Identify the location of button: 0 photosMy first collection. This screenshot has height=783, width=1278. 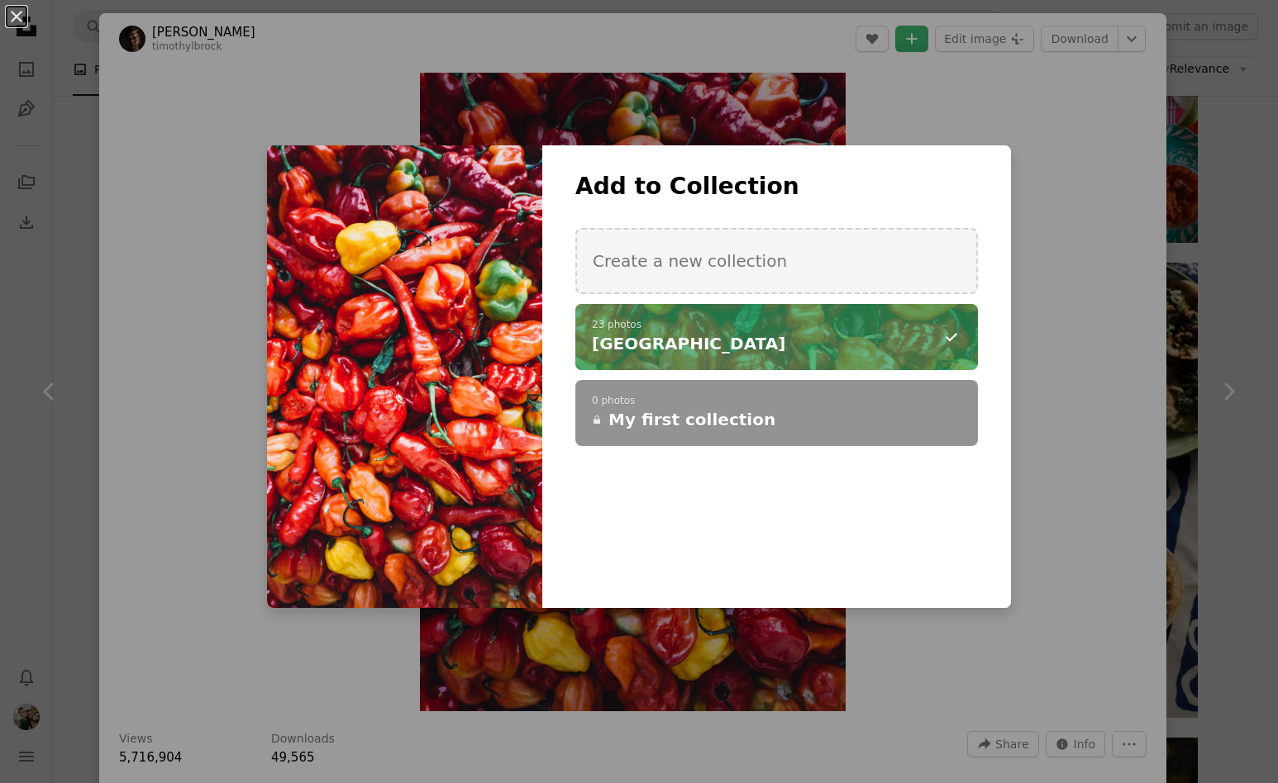
(776, 413).